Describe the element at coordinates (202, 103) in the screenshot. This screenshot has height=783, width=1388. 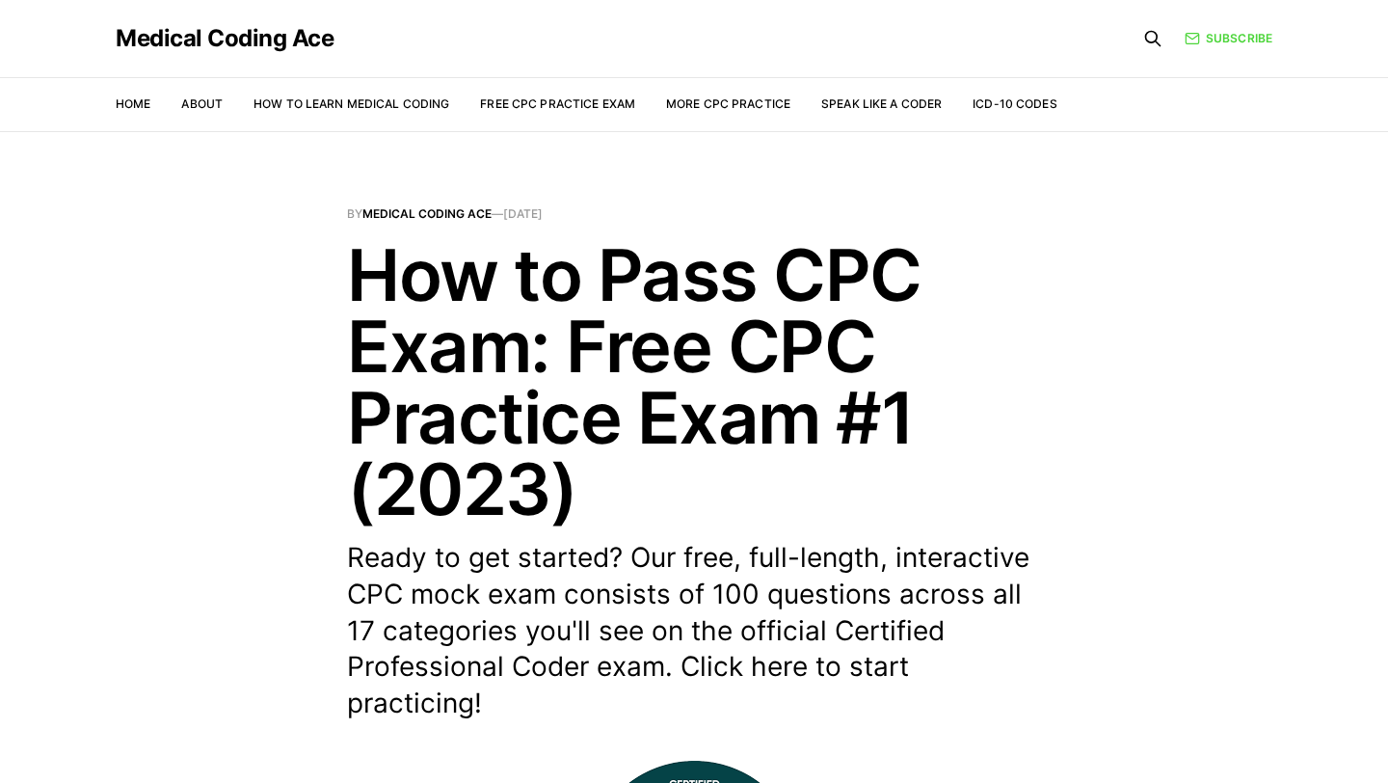
I see `a: About` at that location.